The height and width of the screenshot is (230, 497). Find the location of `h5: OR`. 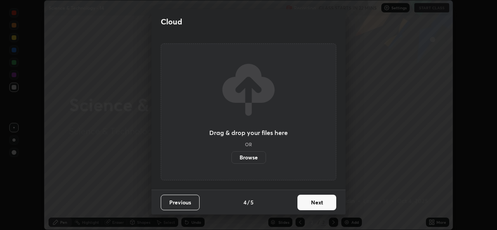

h5: OR is located at coordinates (249, 144).